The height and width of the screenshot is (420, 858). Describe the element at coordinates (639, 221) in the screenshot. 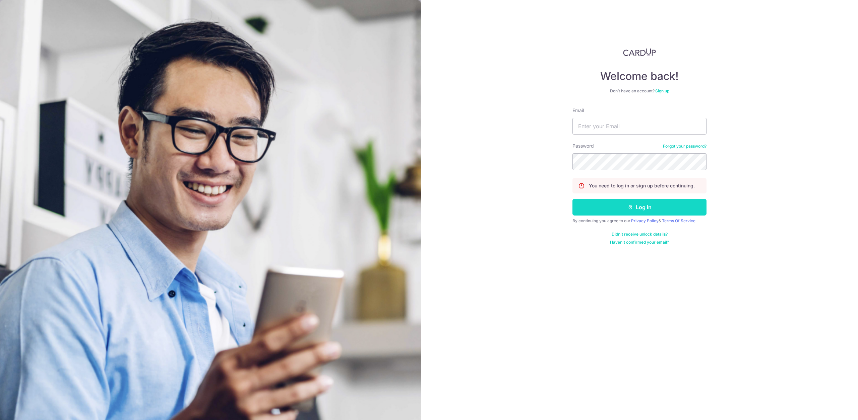

I see `div: By continuing you agree to our &` at that location.